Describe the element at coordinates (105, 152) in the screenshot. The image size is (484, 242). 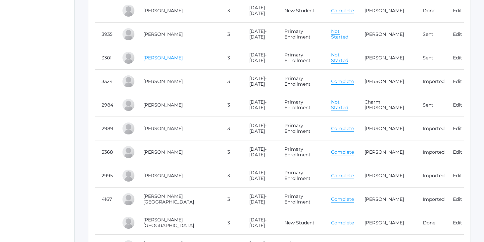
I see `td: 3368` at that location.